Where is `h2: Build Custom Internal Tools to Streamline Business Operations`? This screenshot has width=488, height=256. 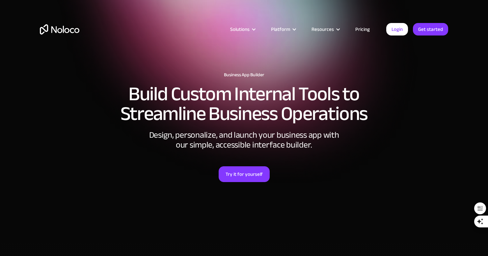
h2: Build Custom Internal Tools to Streamline Business Operations is located at coordinates (244, 104).